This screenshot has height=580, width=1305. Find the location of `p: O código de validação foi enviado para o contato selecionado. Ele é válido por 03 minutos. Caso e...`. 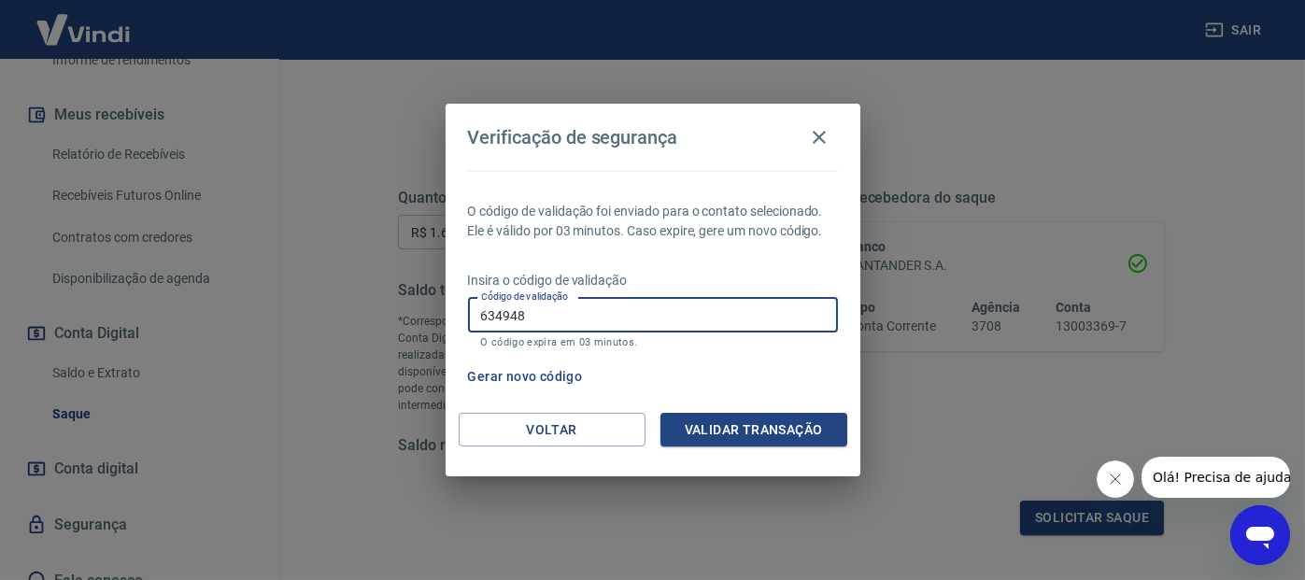

p: O código de validação foi enviado para o contato selecionado. Ele é válido por 03 minutos. Caso e... is located at coordinates (653, 221).